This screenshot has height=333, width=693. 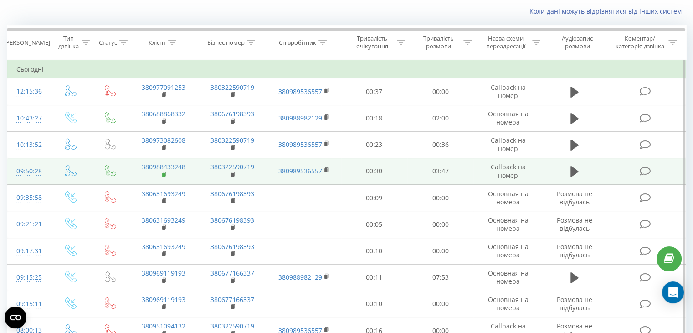 I want to click on div: Статус, so click(x=108, y=42).